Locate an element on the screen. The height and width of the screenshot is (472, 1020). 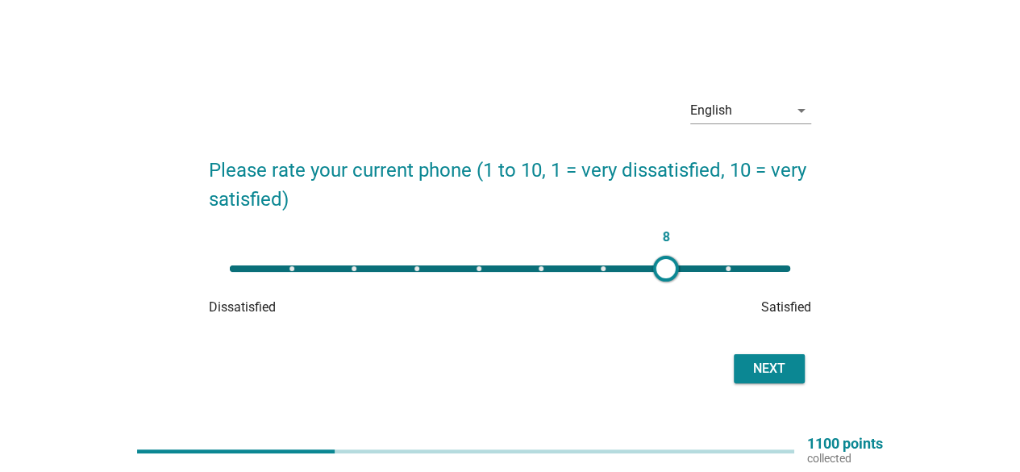
div: English is located at coordinates (711, 110).